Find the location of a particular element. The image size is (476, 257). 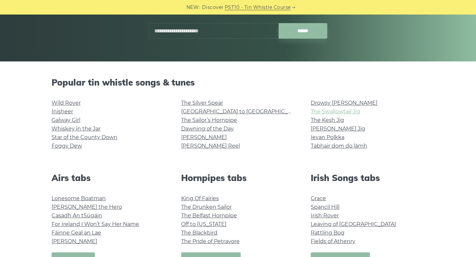

a: Irish Rover is located at coordinates (325, 216).